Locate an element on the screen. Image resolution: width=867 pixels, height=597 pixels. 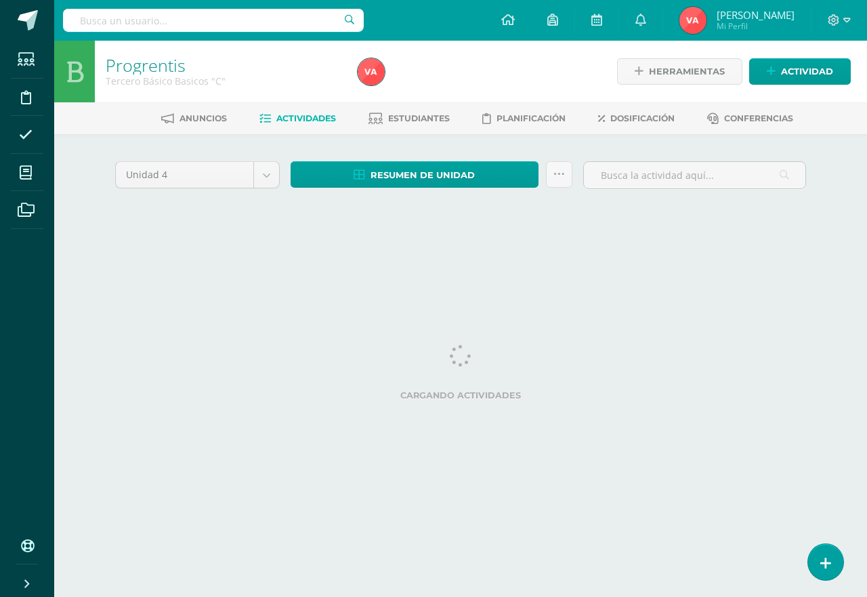
a: Estudiantes is located at coordinates (409, 118).